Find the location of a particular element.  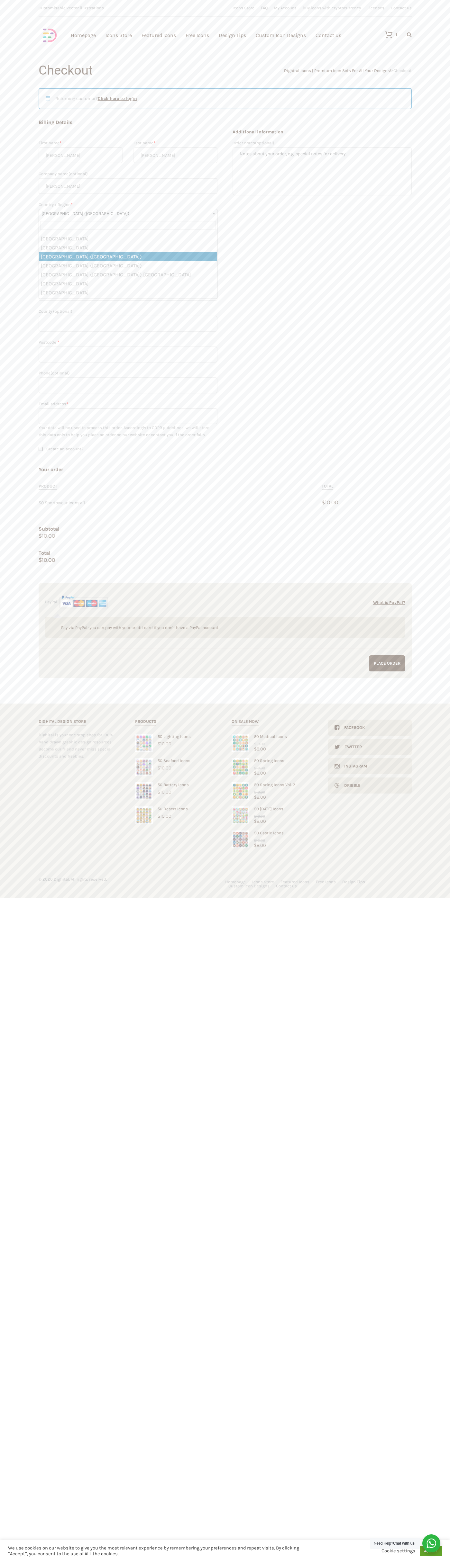

a: FAQ is located at coordinates (264, 8).